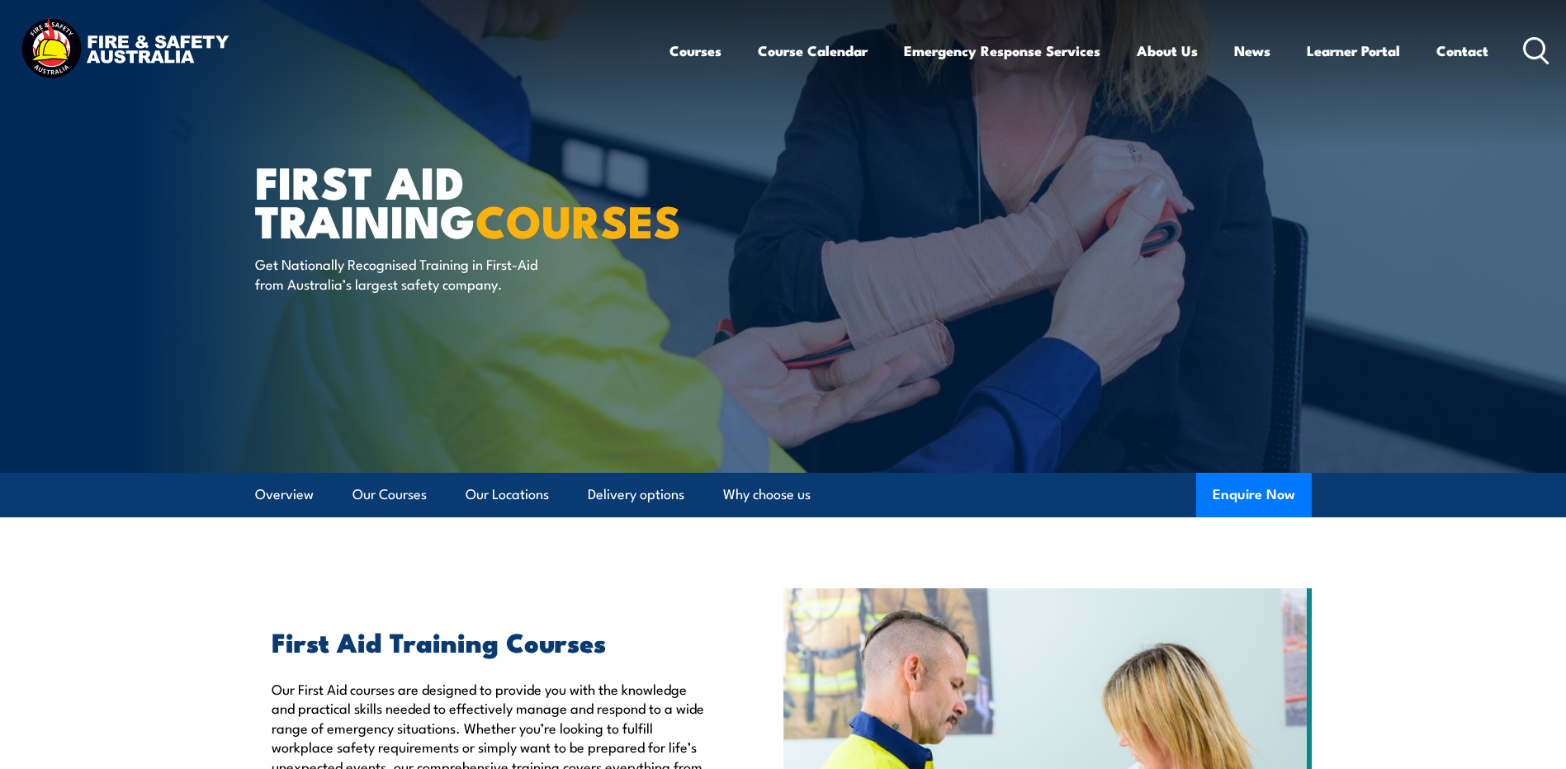 The height and width of the screenshot is (769, 1566). What do you see at coordinates (1254, 495) in the screenshot?
I see `button: Enquire Now` at bounding box center [1254, 495].